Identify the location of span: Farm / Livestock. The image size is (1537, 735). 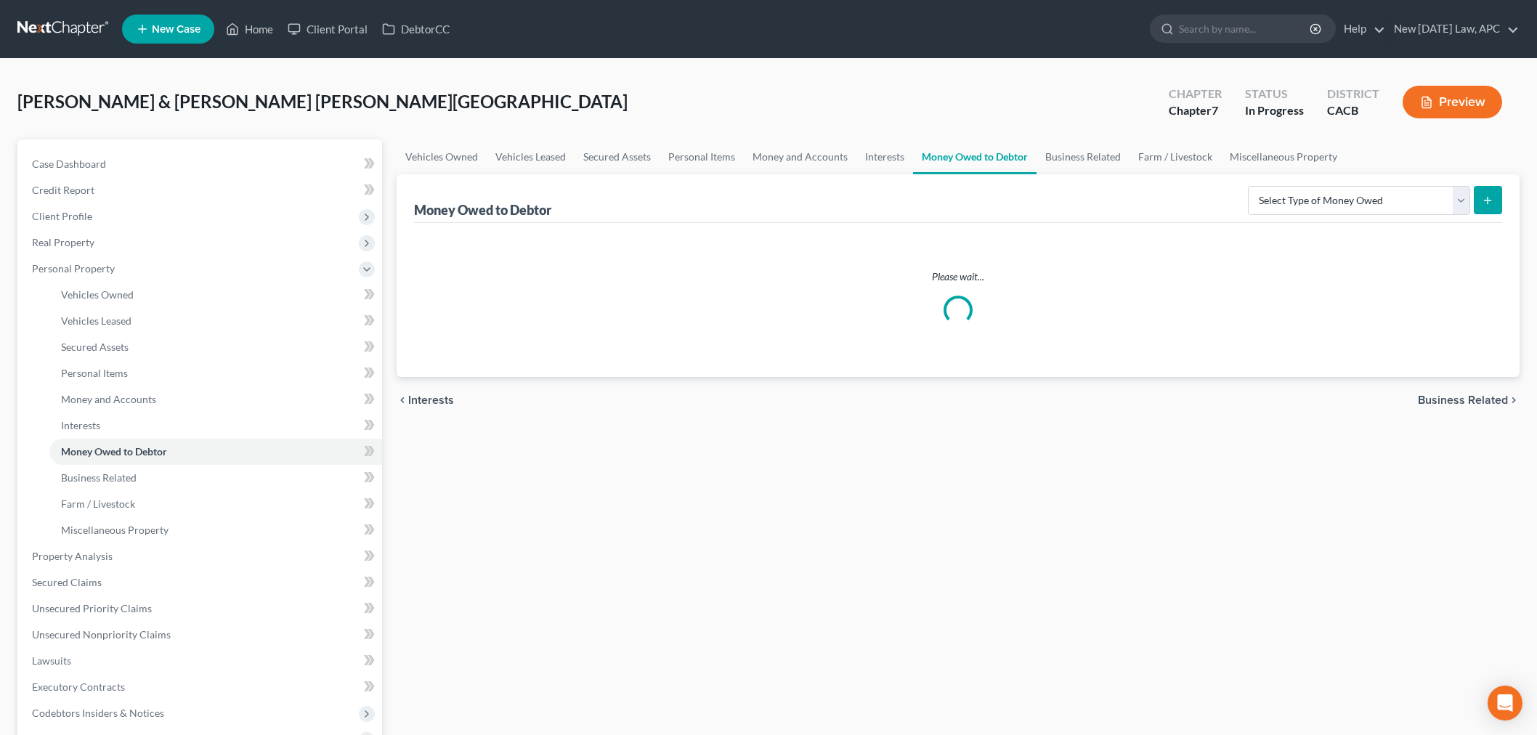
(98, 503).